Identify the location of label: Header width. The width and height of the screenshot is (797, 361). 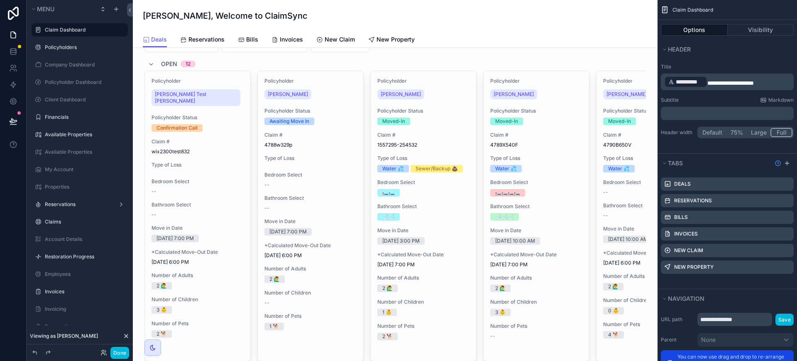
(678, 132).